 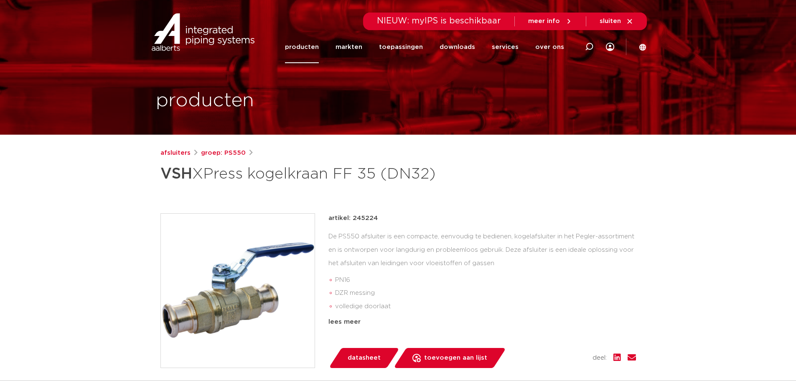 I want to click on li: DZR messing, so click(x=486, y=293).